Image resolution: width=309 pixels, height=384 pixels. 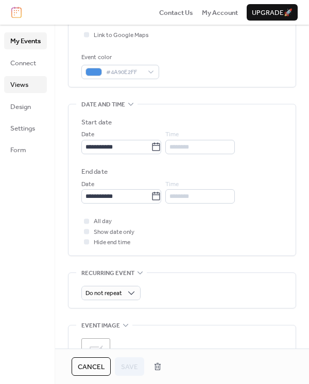 I want to click on span: Form, so click(x=18, y=150).